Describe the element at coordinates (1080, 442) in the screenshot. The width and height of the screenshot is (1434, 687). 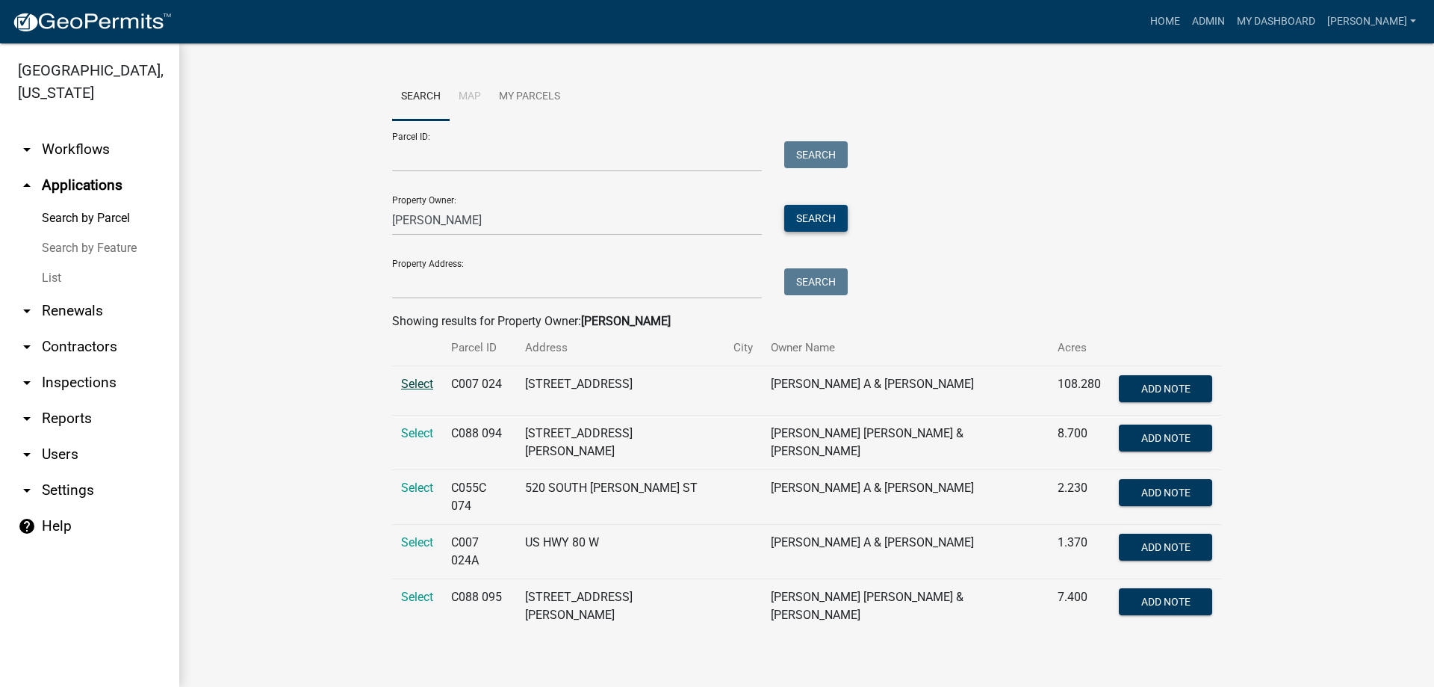
I see `td: 8.700` at that location.